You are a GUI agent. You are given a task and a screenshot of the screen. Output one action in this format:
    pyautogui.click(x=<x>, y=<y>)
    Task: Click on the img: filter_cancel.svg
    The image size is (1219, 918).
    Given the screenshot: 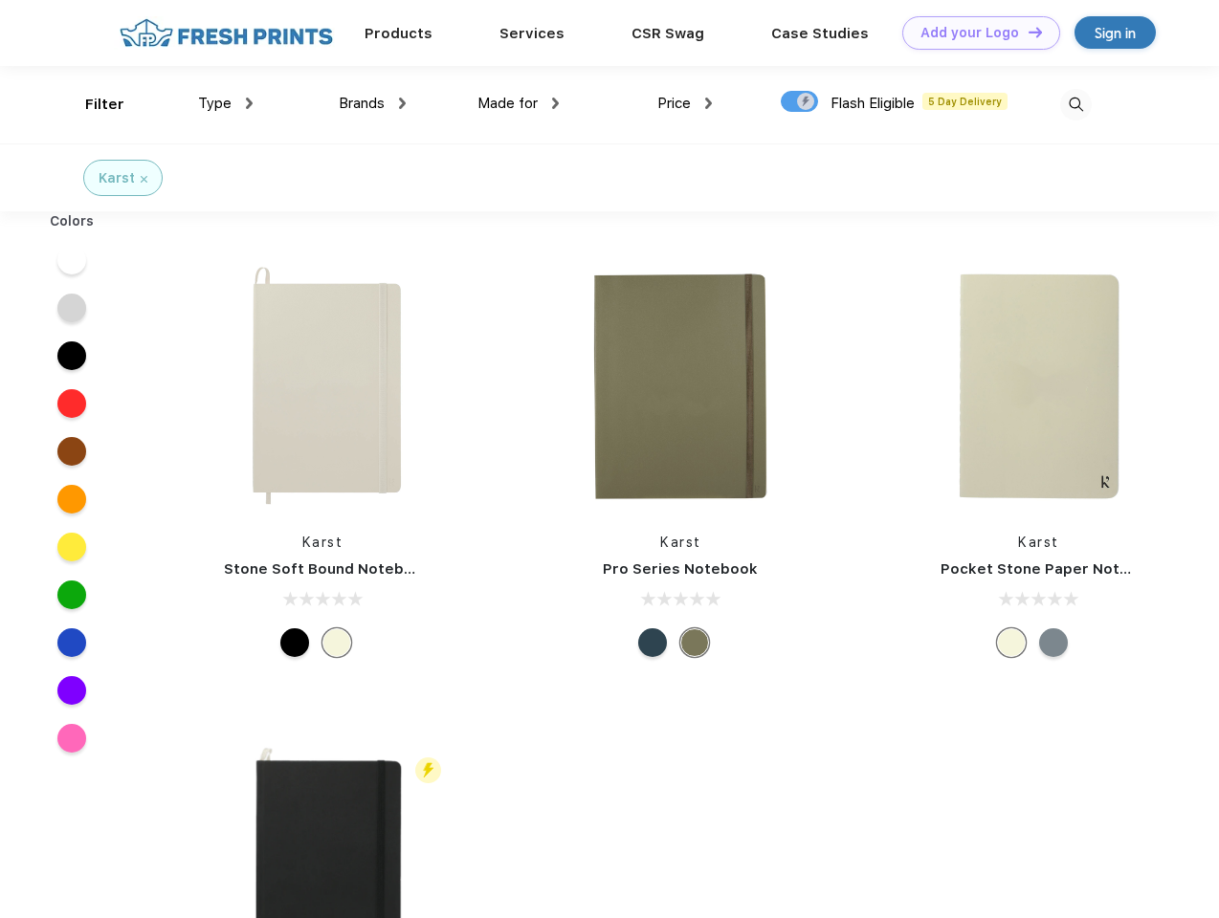 What is the action you would take?
    pyautogui.click(x=143, y=179)
    